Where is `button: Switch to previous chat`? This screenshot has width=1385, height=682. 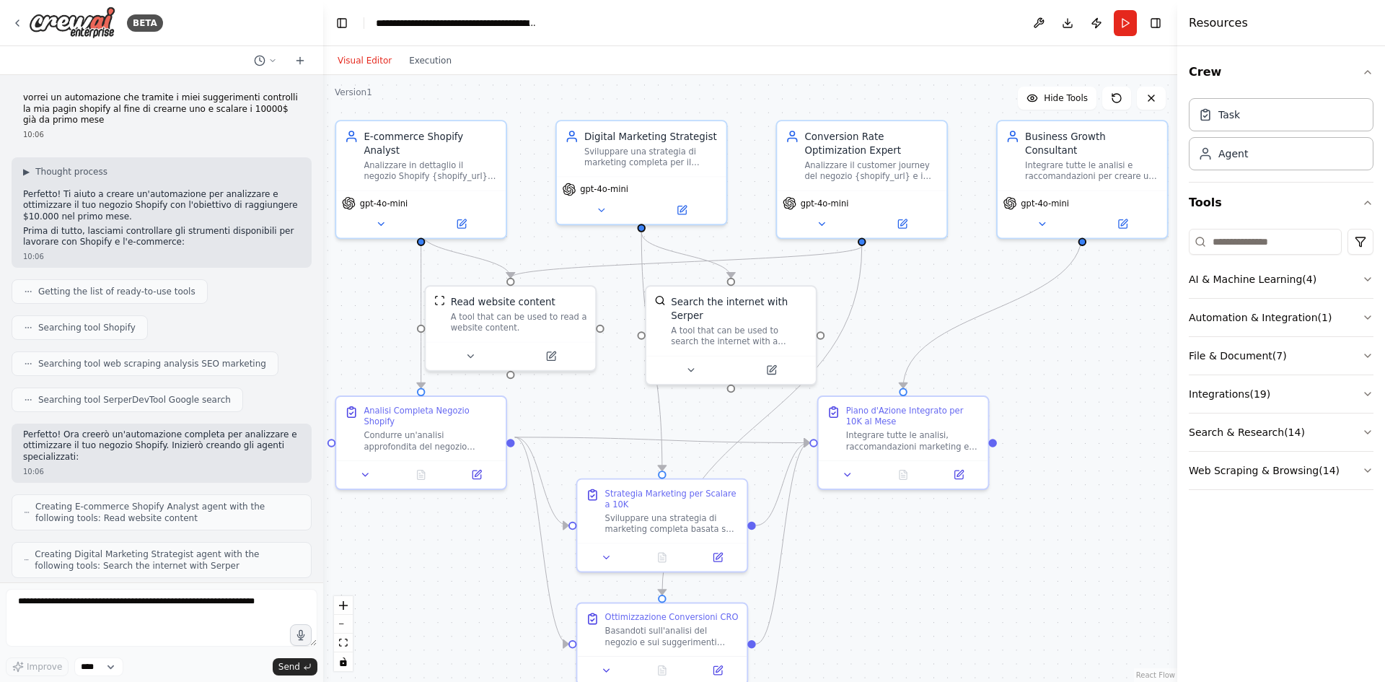 button: Switch to previous chat is located at coordinates (265, 61).